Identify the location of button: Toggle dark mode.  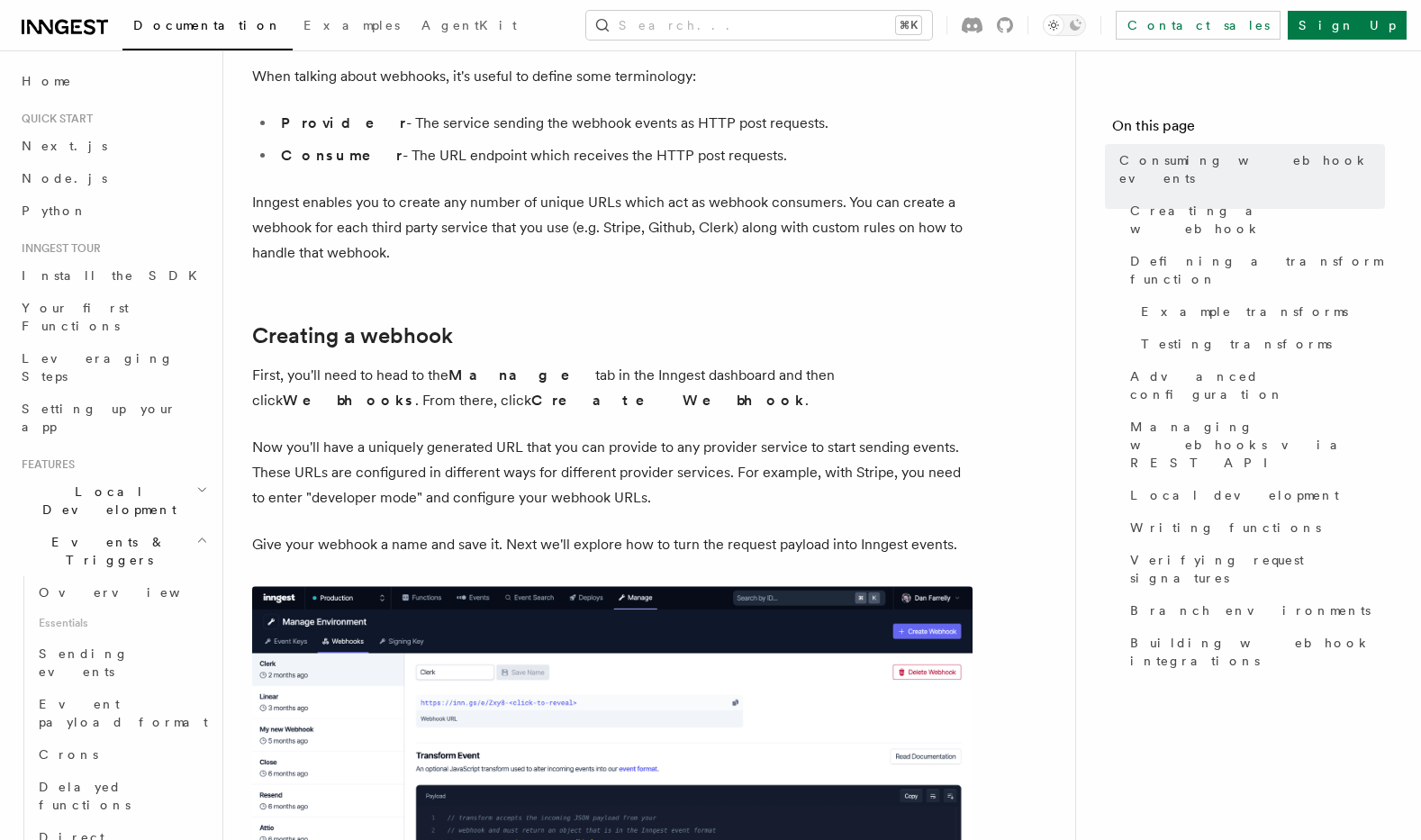
(1064, 26).